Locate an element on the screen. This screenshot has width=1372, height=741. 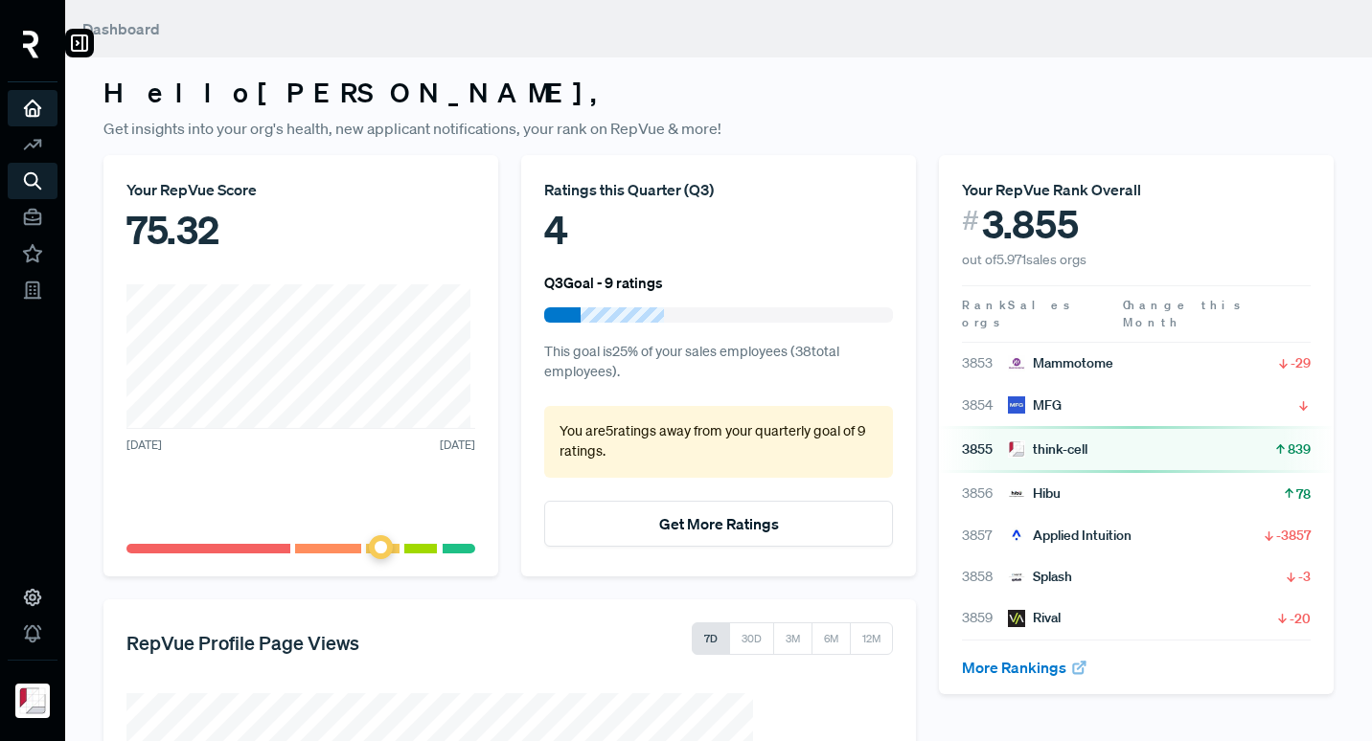
span: Sales orgs is located at coordinates (1017, 313).